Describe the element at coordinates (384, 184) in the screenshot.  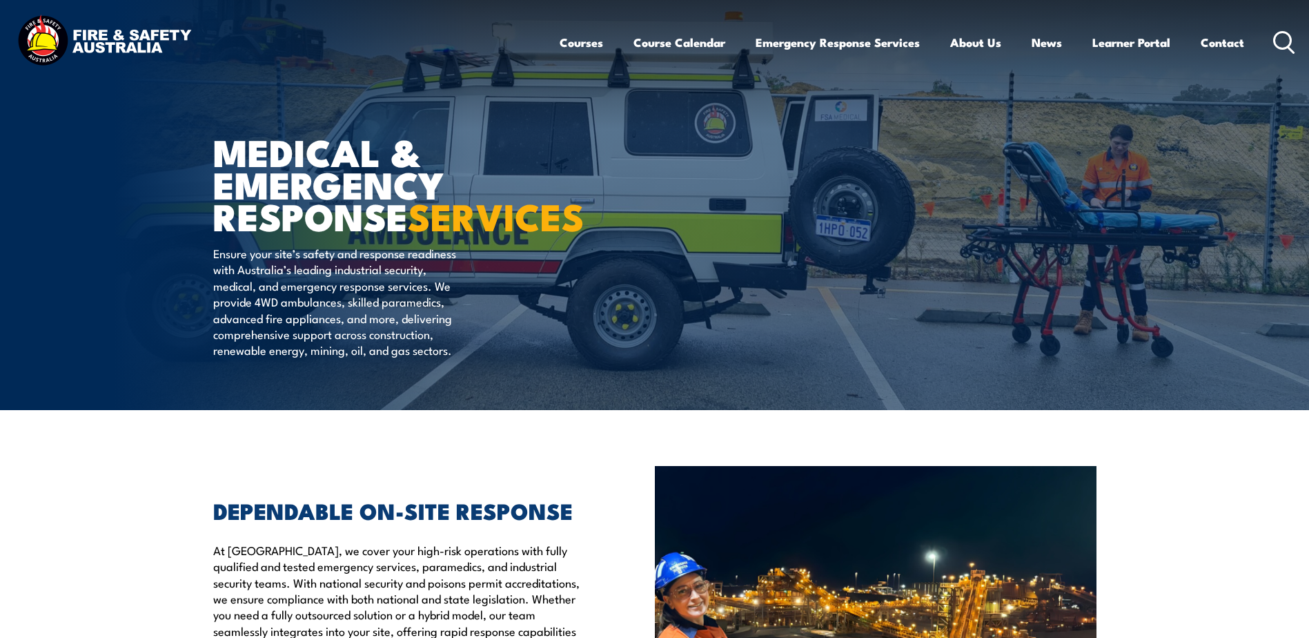
I see `h1: MEDICAL & EMERGENCY RESPONSE` at that location.